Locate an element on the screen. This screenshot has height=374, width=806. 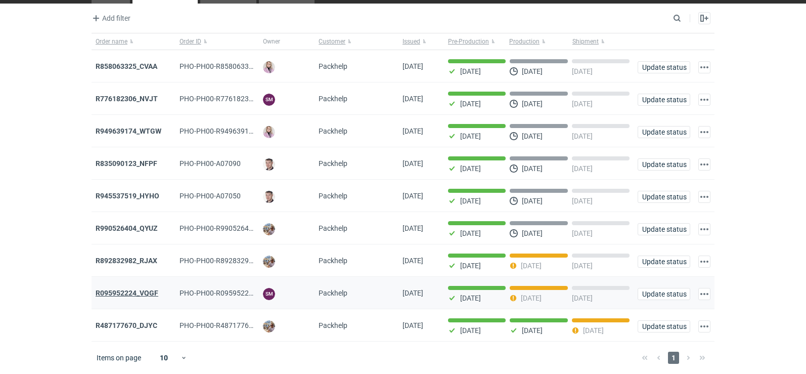
span: PHO-PH00-A07090 is located at coordinates (210, 163).